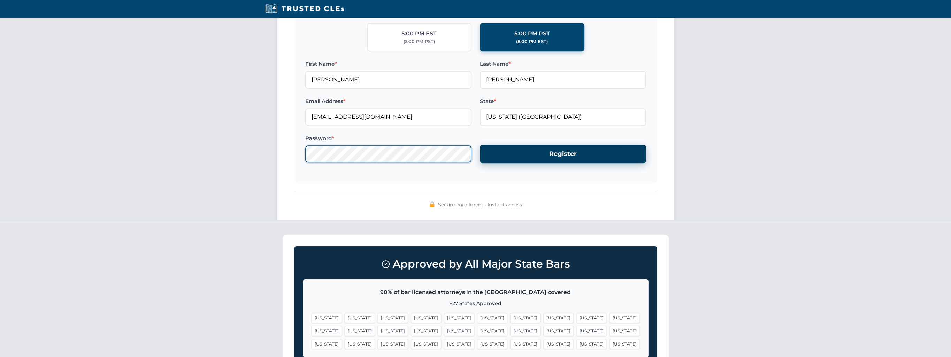 The image size is (951, 357). What do you see at coordinates (388, 139) in the screenshot?
I see `label: Password` at bounding box center [388, 139].